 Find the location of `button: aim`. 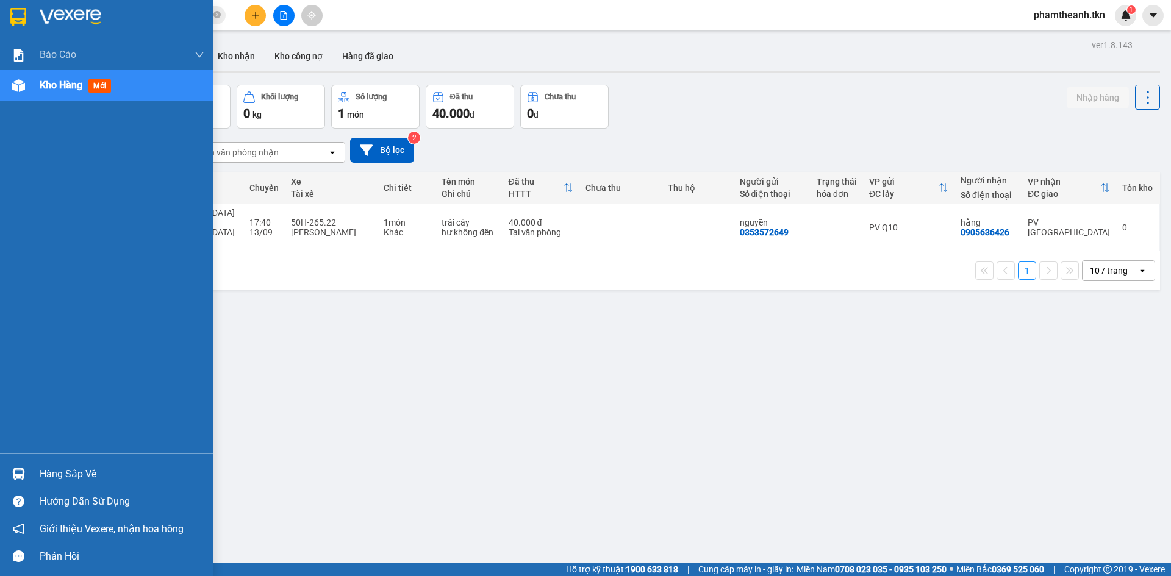

button: aim is located at coordinates (312, 15).